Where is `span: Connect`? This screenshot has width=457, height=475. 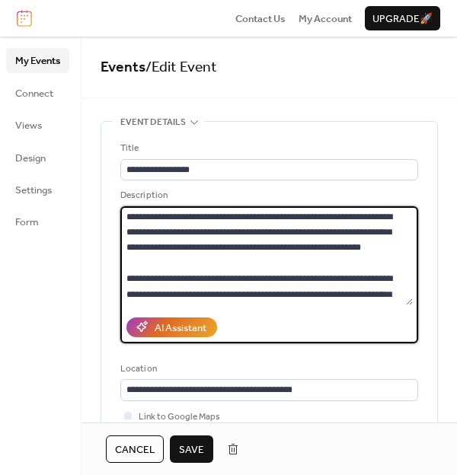 span: Connect is located at coordinates (34, 94).